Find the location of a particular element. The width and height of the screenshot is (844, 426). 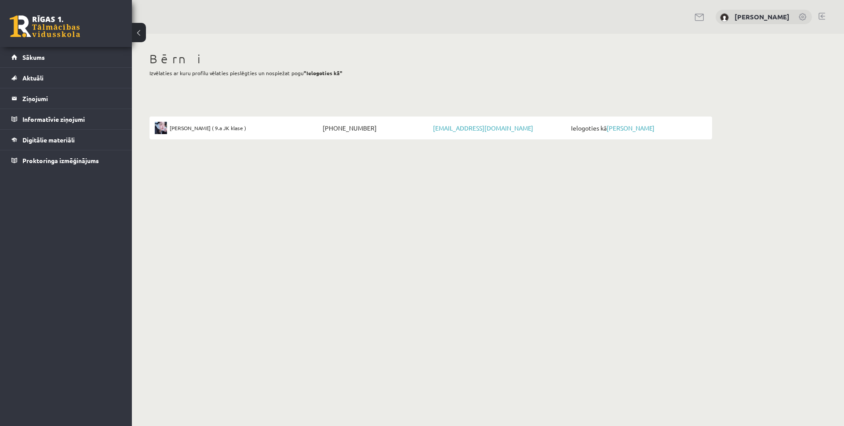

p: Izvēlaties ar kuru profilu vēlaties pieslēgties un nospiežat pogu is located at coordinates (431, 73).